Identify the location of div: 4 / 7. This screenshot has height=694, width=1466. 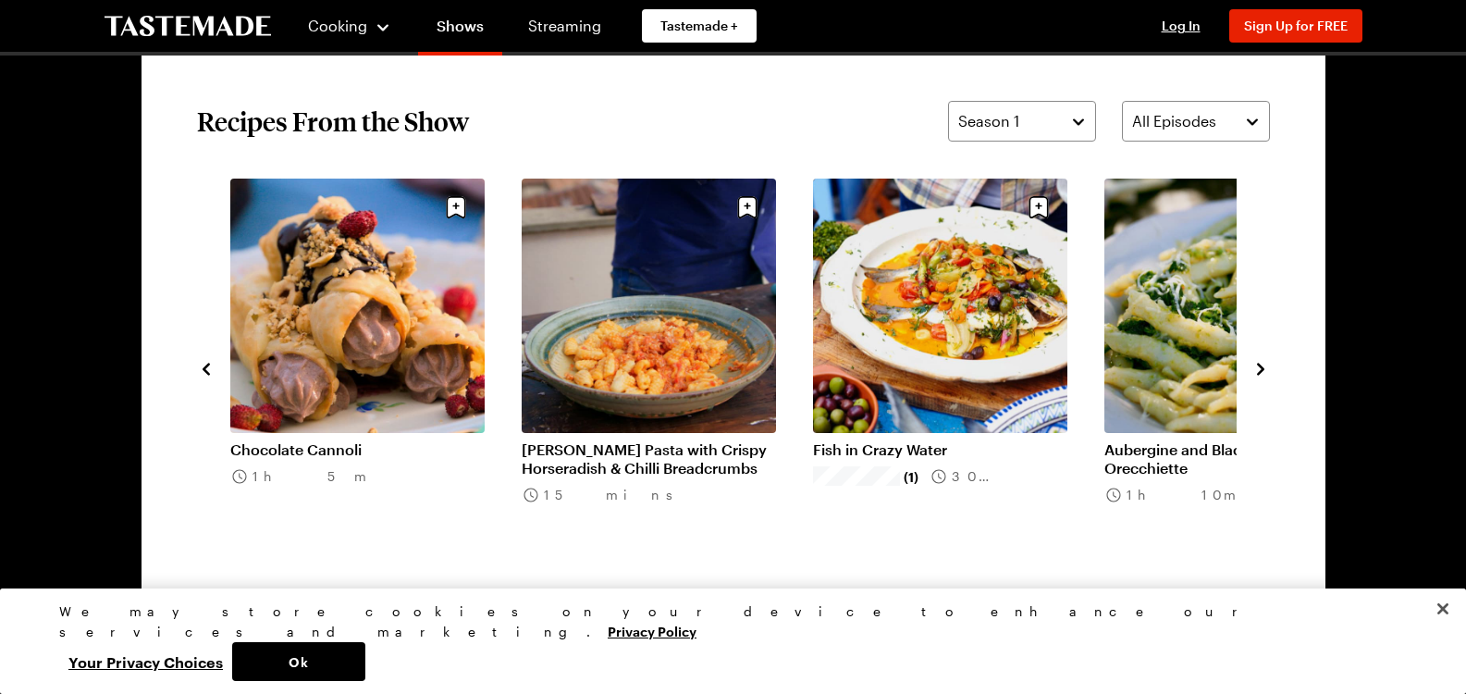
(667, 367).